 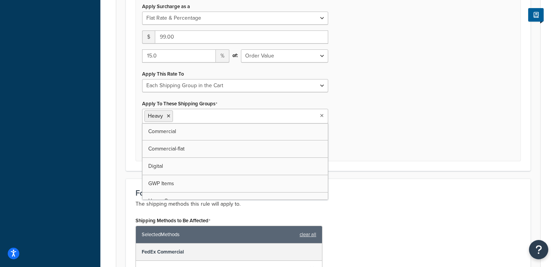 What do you see at coordinates (162, 131) in the screenshot?
I see `span: Commercial` at bounding box center [162, 131].